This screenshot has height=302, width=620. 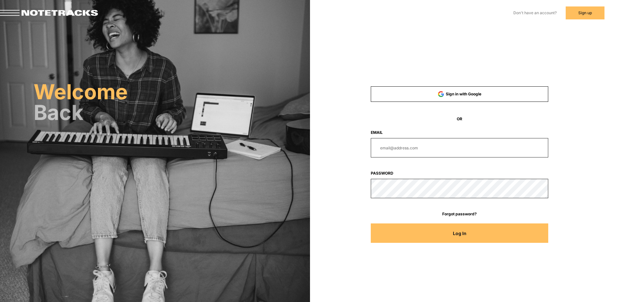 I want to click on button: Log In, so click(x=459, y=233).